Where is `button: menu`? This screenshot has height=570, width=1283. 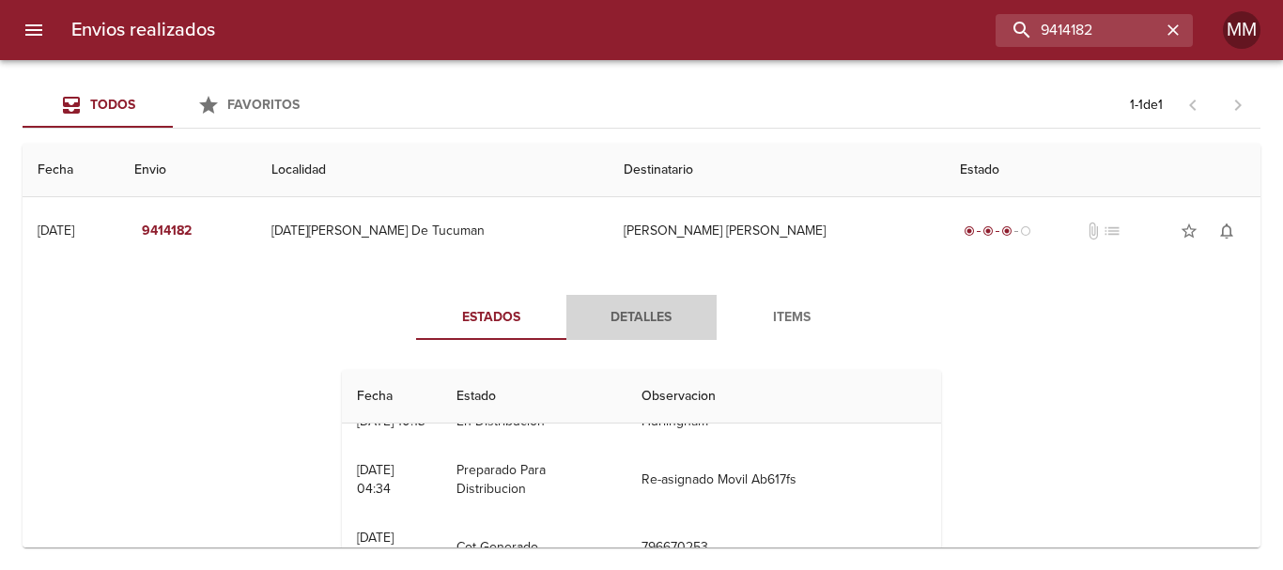
button: menu is located at coordinates (34, 30).